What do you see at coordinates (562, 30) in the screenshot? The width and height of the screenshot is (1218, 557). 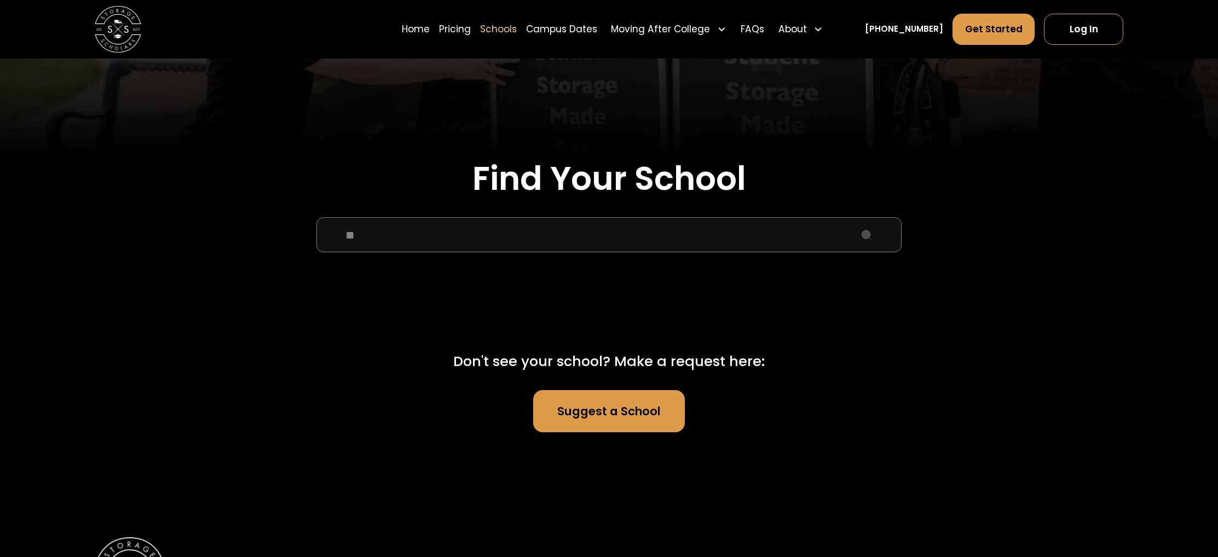 I see `a: Campus Dates` at bounding box center [562, 30].